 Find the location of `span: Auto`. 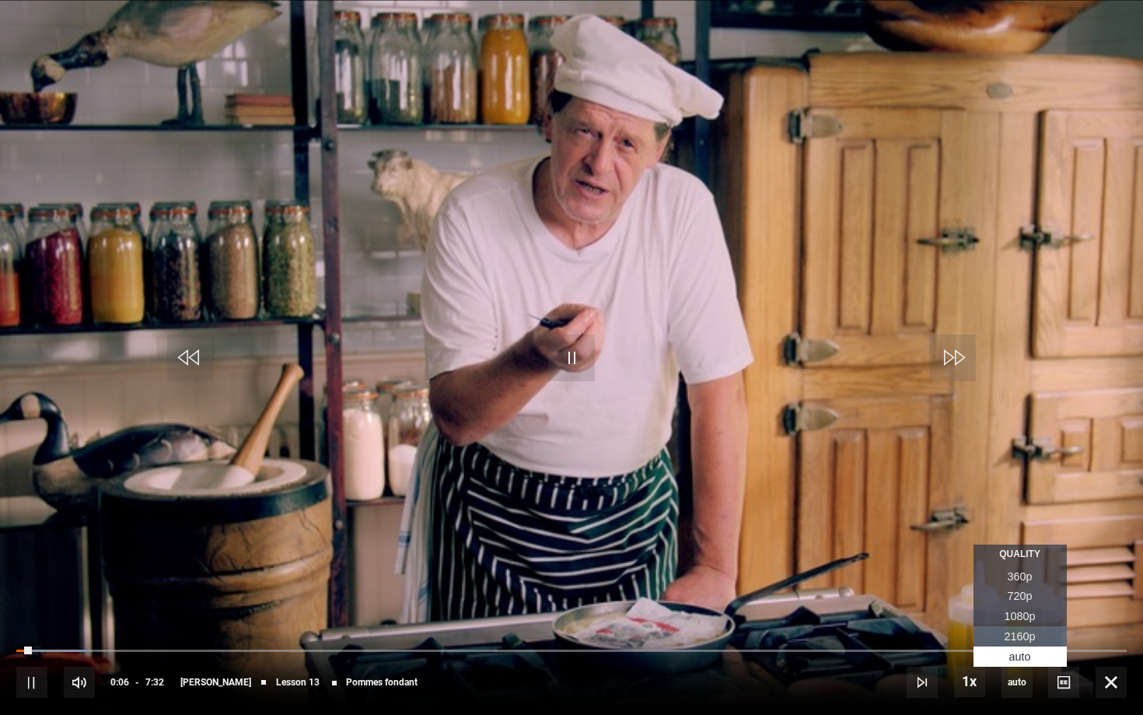

span: Auto is located at coordinates (1020, 656).